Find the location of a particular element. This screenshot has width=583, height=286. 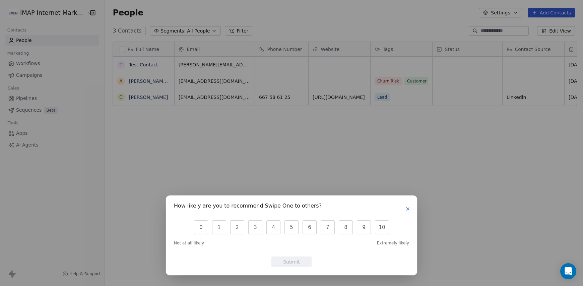

span: Not at all likely is located at coordinates (189, 243).